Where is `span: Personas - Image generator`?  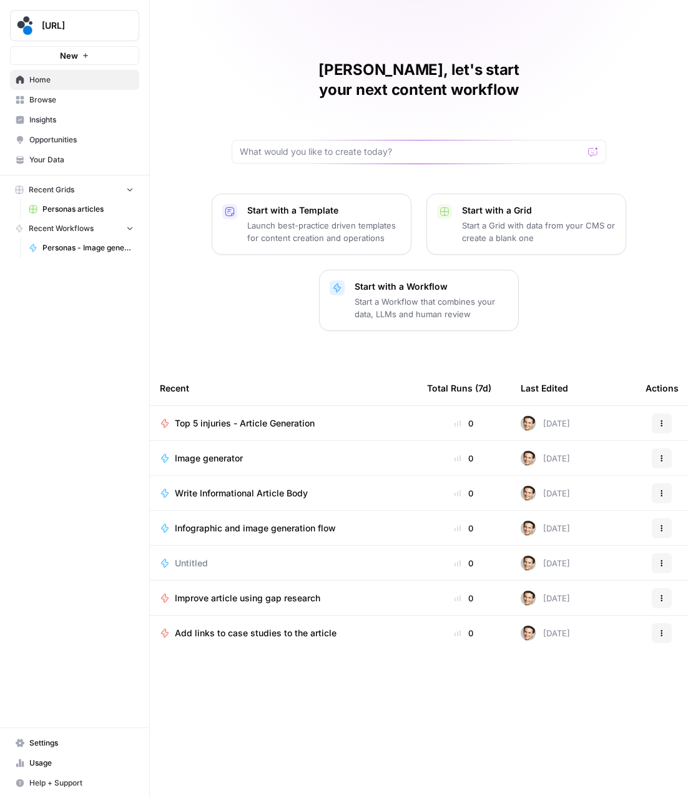
span: Personas - Image generator is located at coordinates (88, 248).